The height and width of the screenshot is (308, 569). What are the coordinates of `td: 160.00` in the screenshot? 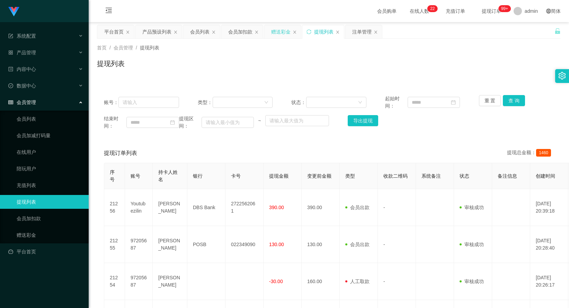 It's located at (320, 282).